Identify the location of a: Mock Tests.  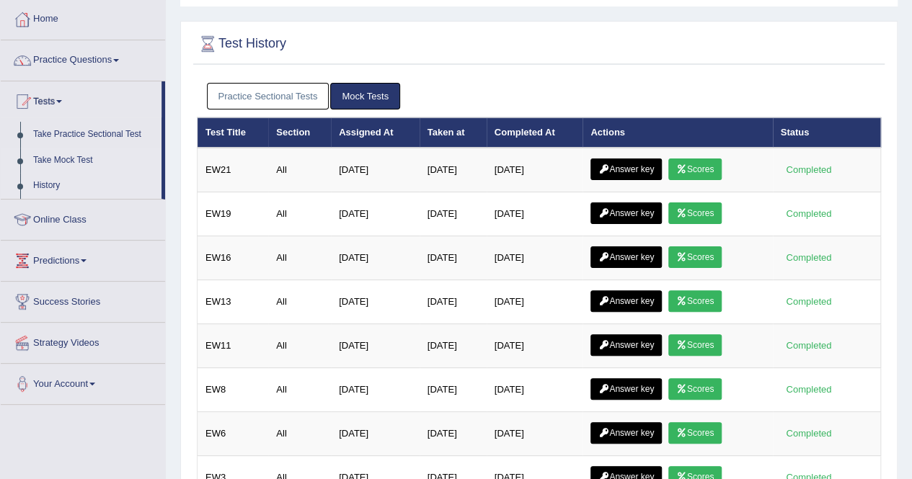
(365, 96).